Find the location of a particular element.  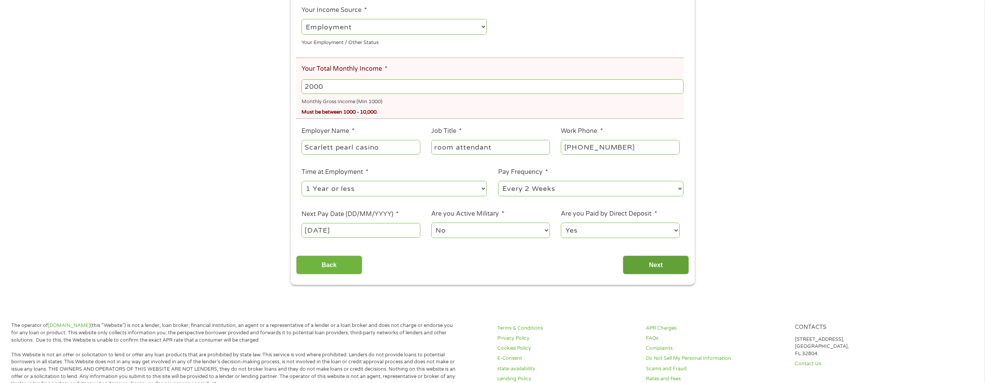

a: Rates and Fees is located at coordinates (715, 379).